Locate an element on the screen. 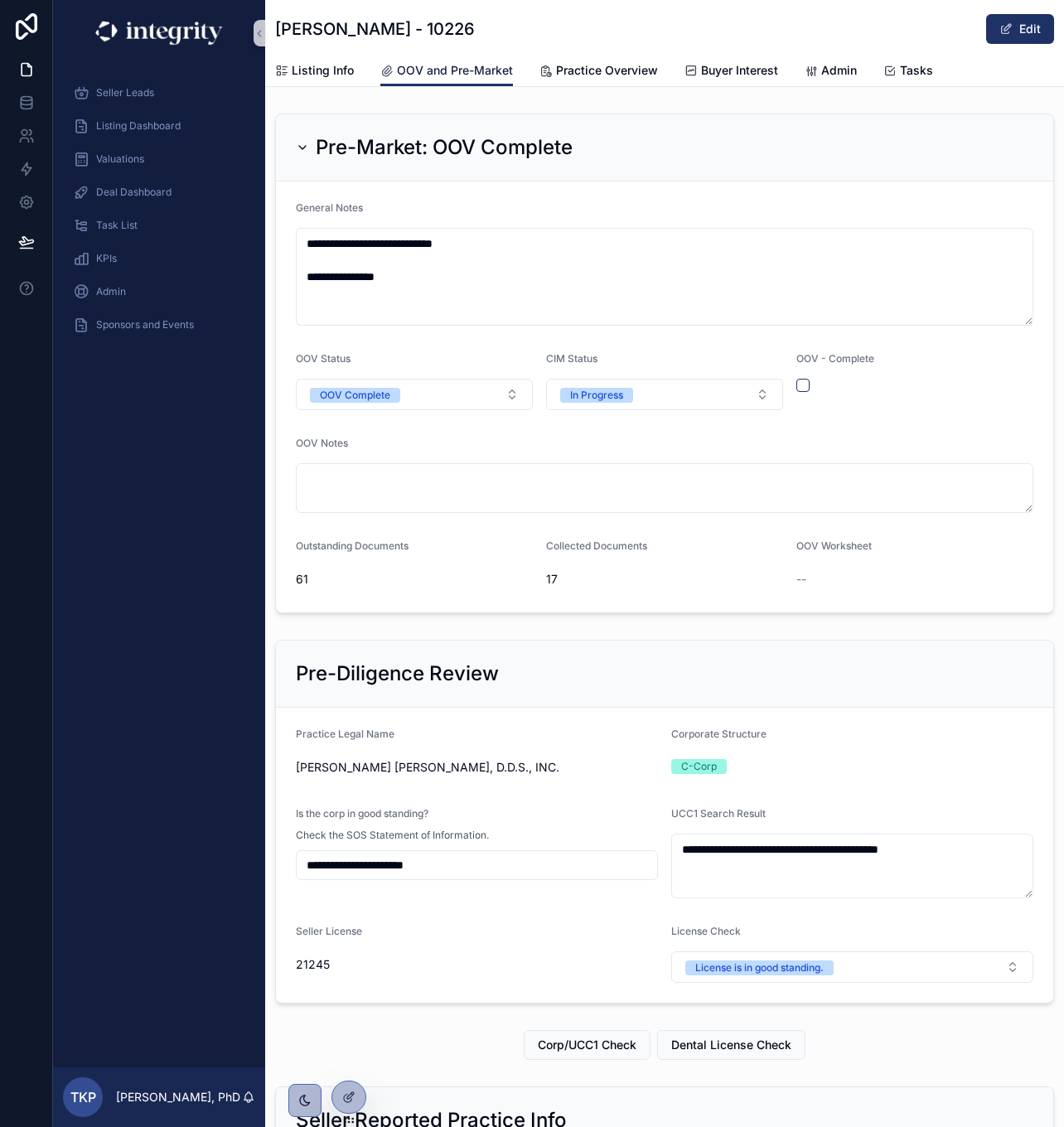 This screenshot has width=1064, height=1127. span: Outstanding Documents is located at coordinates (352, 545).